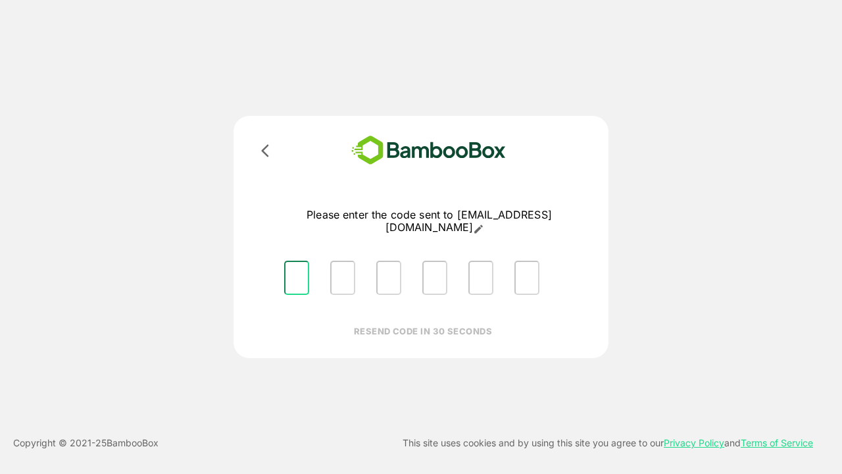  I want to click on a: Terms of Service, so click(777, 442).